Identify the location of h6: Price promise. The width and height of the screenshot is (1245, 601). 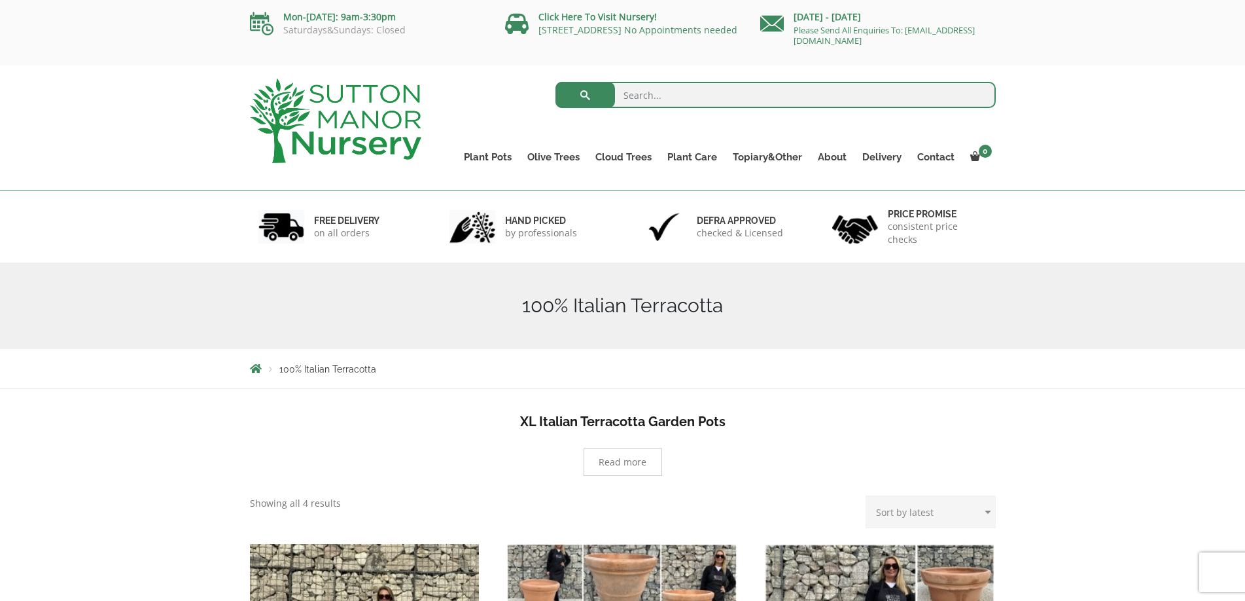
(938, 214).